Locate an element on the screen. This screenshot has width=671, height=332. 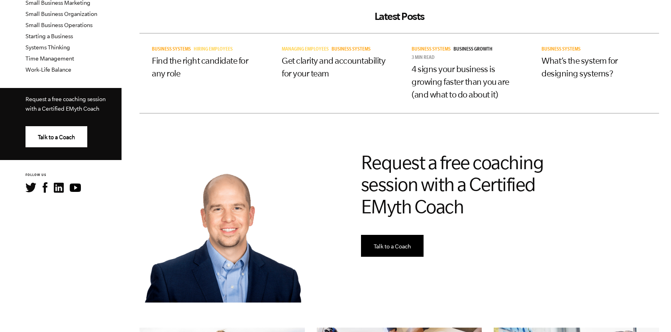
a: Find the right candidate for any role is located at coordinates (200, 67).